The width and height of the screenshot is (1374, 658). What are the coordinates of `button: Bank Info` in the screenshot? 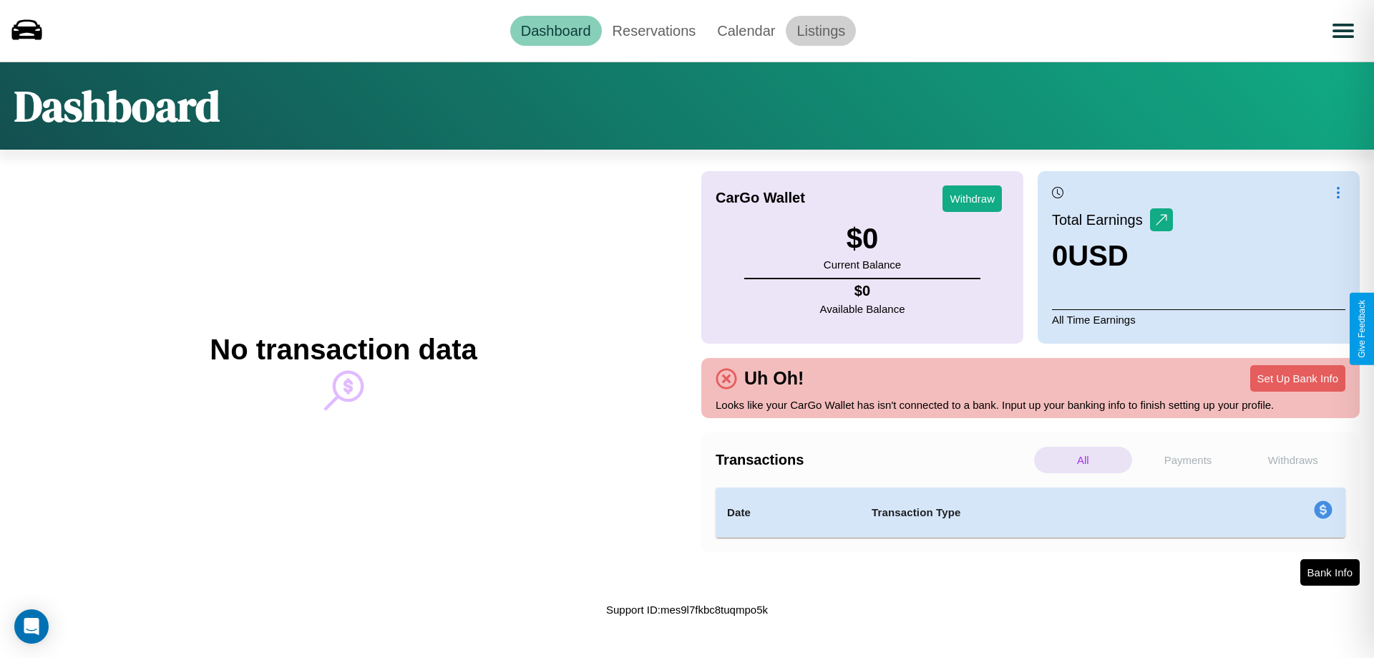 It's located at (1329, 572).